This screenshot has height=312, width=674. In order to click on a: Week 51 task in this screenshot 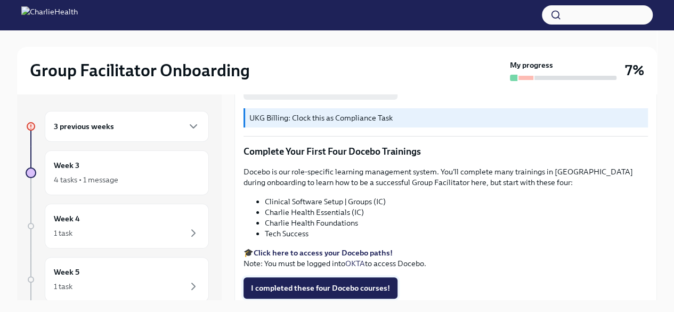, I will do `click(117, 279)`.